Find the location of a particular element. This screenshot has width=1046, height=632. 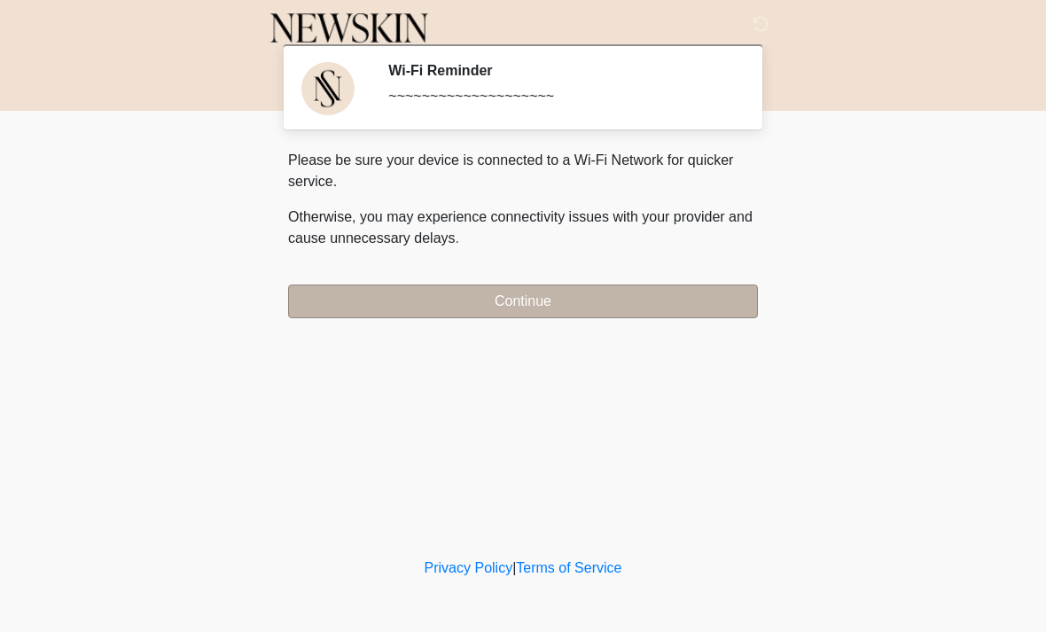

a: Privacy Policy is located at coordinates (469, 568).